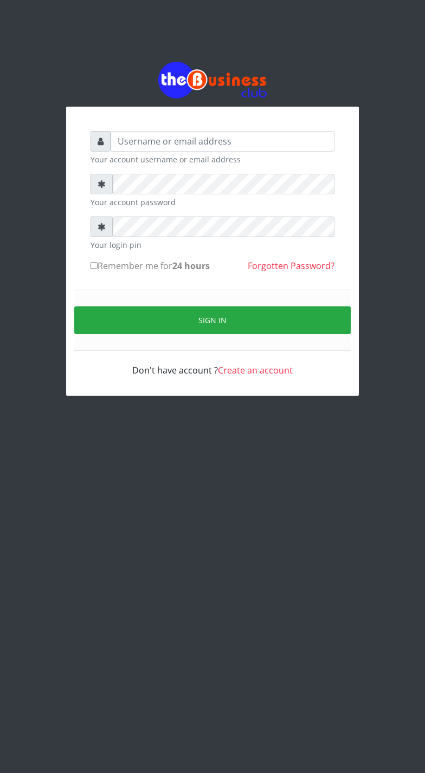 This screenshot has width=425, height=773. I want to click on small: Your login pin, so click(212, 245).